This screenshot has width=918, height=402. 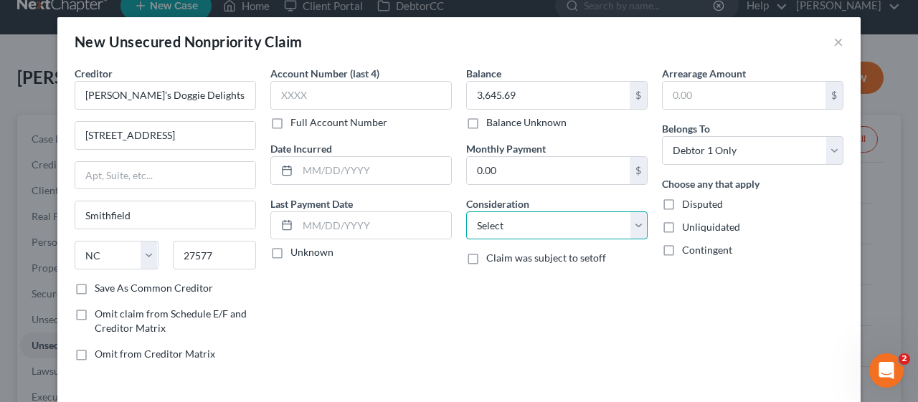 I want to click on label: Save As Common Creditor, so click(x=153, y=288).